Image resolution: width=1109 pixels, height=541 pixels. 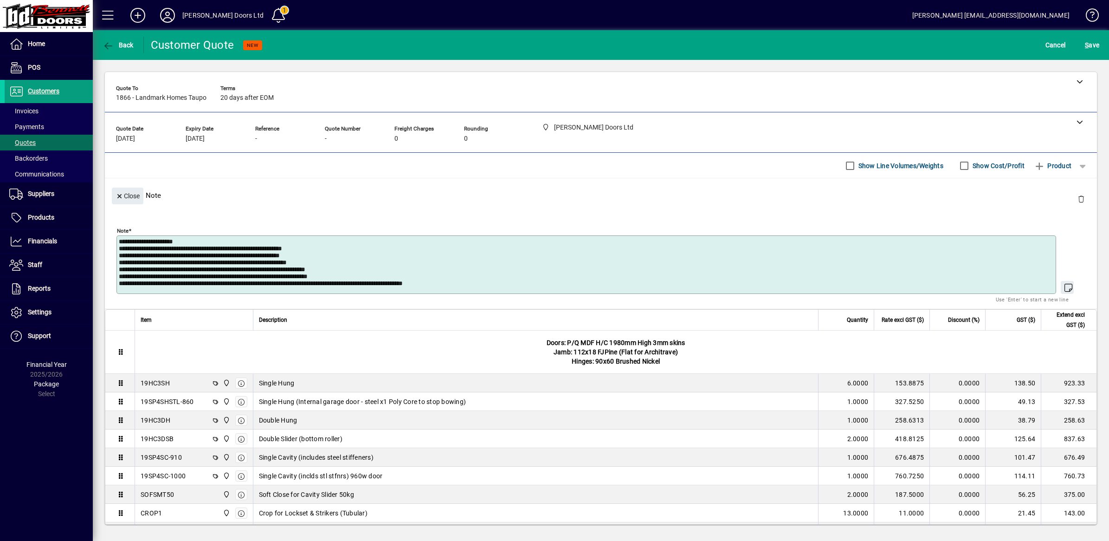 I want to click on button: Cancel, so click(x=1056, y=45).